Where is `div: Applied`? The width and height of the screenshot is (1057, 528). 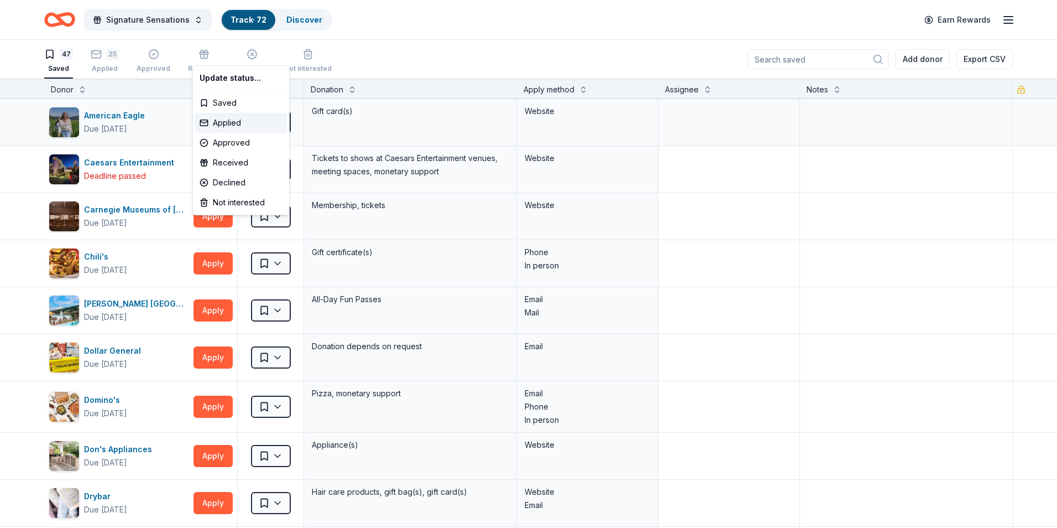 div: Applied is located at coordinates (241, 123).